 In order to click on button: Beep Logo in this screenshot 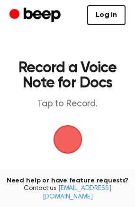, I will do `click(68, 139)`.